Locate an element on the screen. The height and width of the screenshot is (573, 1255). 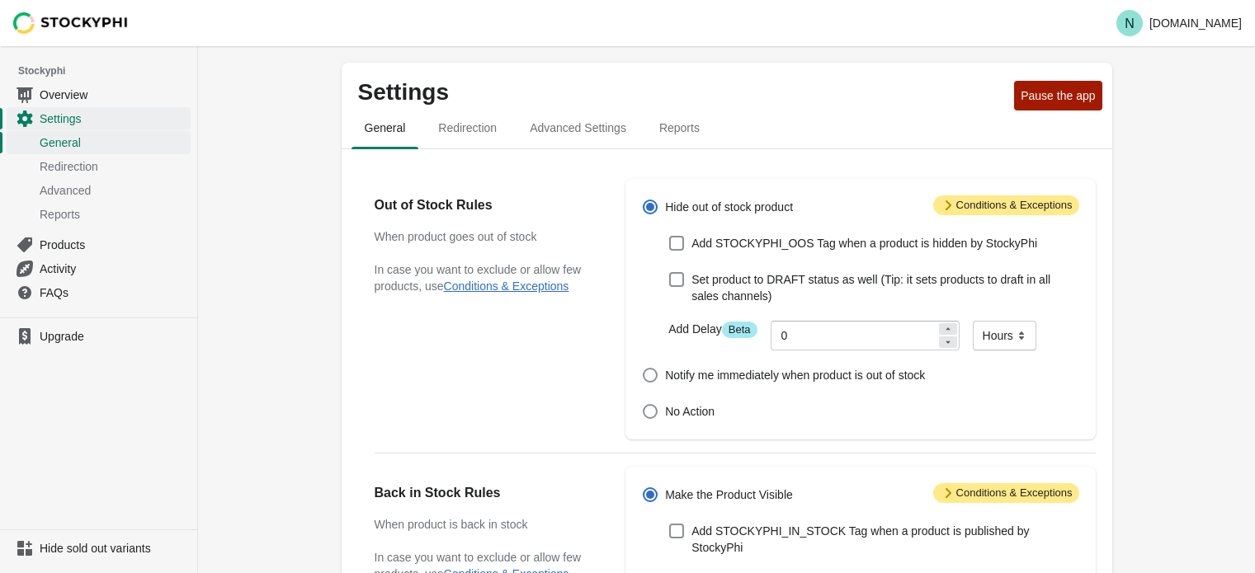
p: In case you want to exclude or allow few products, use is located at coordinates (483, 278).